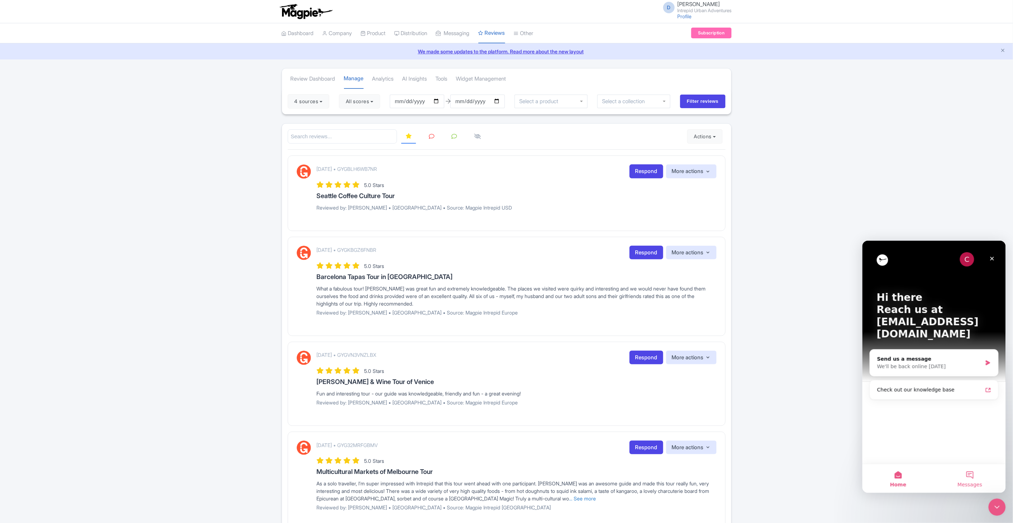 Image resolution: width=1013 pixels, height=523 pixels. What do you see at coordinates (523, 33) in the screenshot?
I see `a: Other` at bounding box center [523, 33].